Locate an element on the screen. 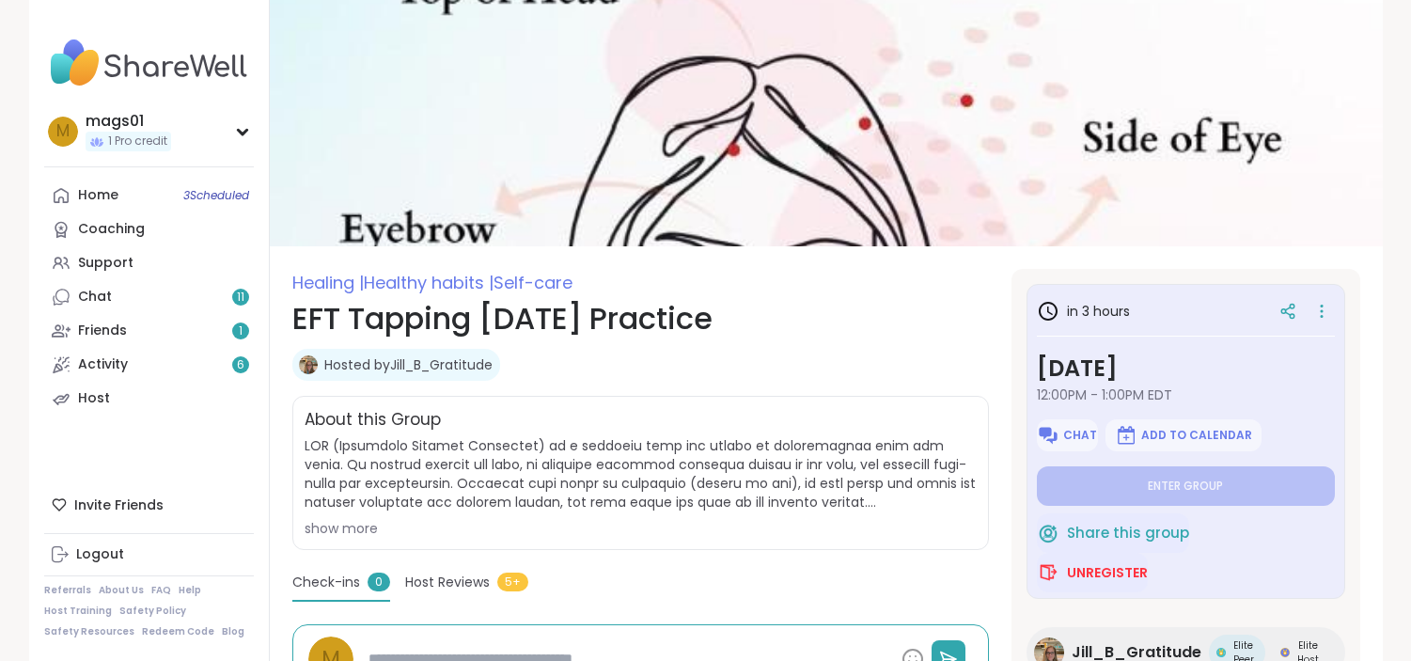 The image size is (1411, 661). span: Unregister is located at coordinates (1108, 573).